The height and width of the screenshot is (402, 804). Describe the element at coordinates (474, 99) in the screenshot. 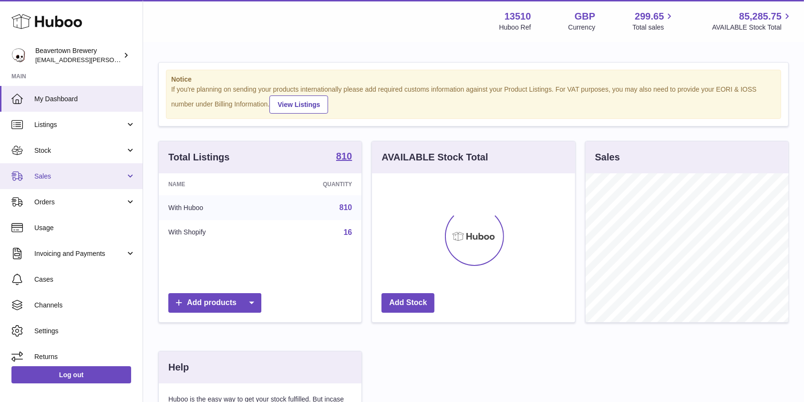

I see `div: If you're planning on sending your products internationally please add required customs informati...` at that location.